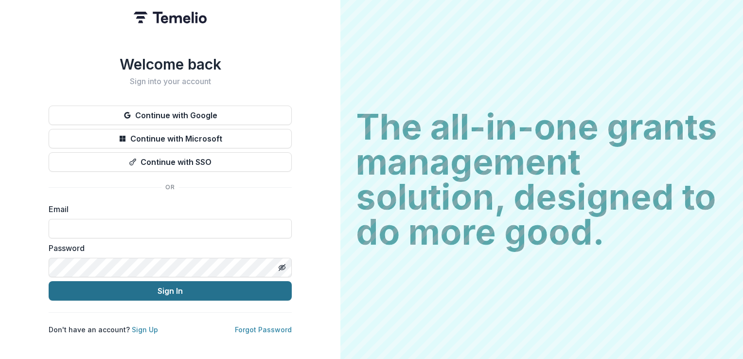 This screenshot has width=743, height=359. What do you see at coordinates (170, 115) in the screenshot?
I see `button: Continue with Google` at bounding box center [170, 115].